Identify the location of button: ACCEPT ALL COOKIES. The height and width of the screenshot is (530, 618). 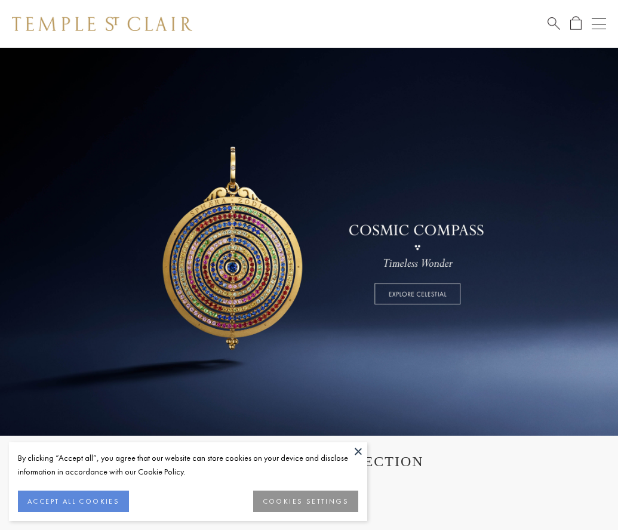
(73, 502).